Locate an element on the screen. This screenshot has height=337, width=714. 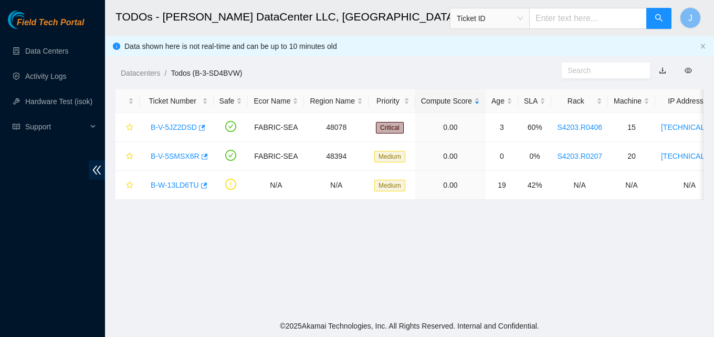
a: Hardware Test (isok) is located at coordinates (59, 101).